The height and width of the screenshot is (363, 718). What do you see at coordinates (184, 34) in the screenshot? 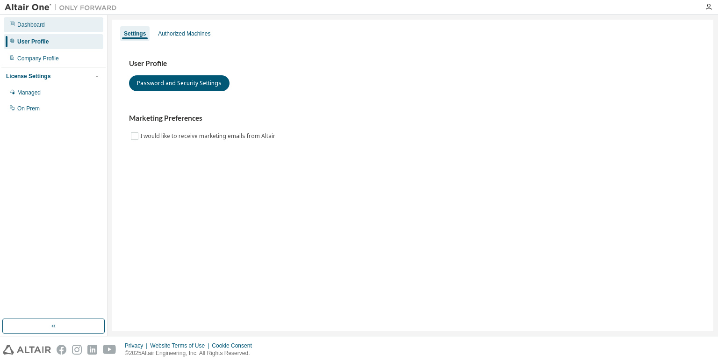
I see `div: Authorized Machines` at bounding box center [184, 34].